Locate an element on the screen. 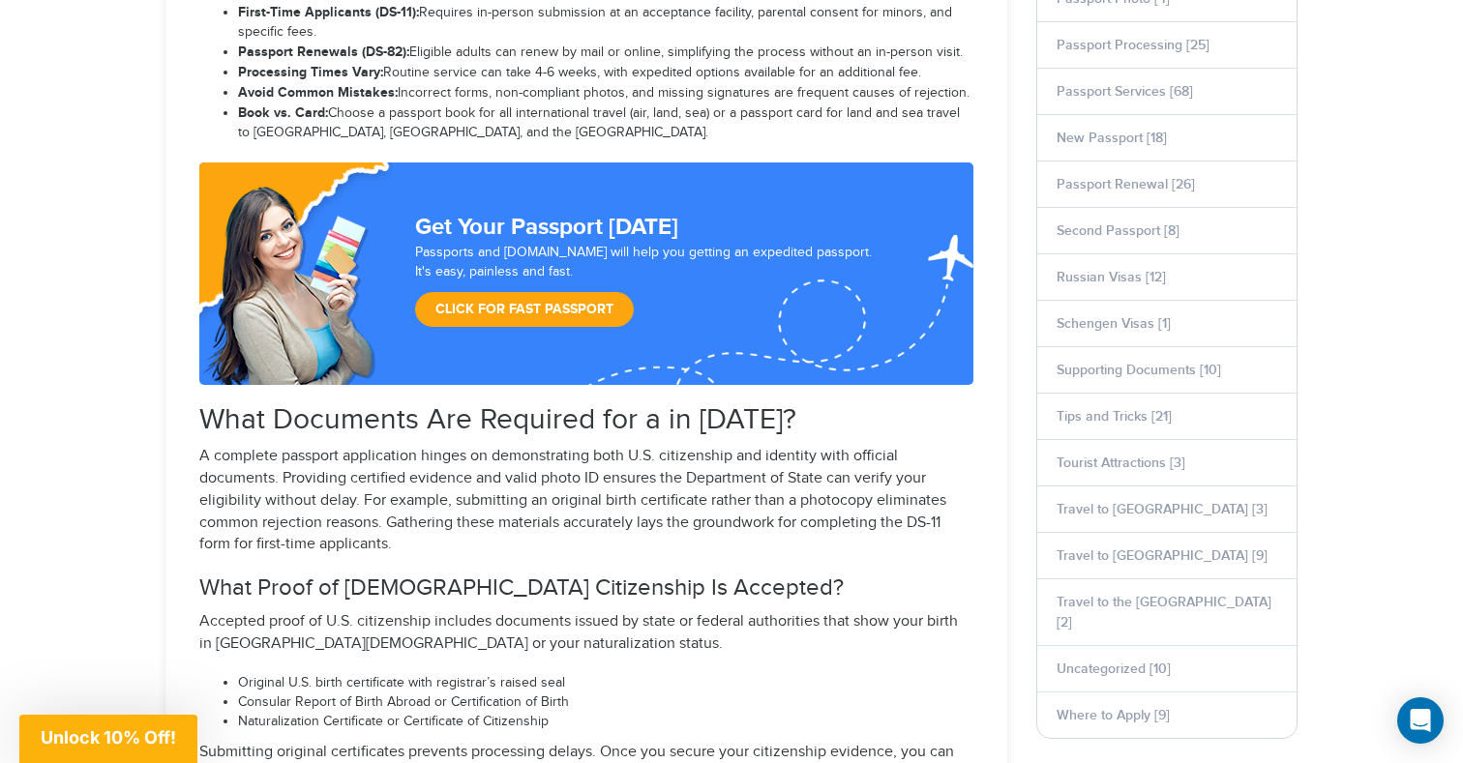 The height and width of the screenshot is (763, 1463). a: Where to Apply [9] is located at coordinates (1113, 715).